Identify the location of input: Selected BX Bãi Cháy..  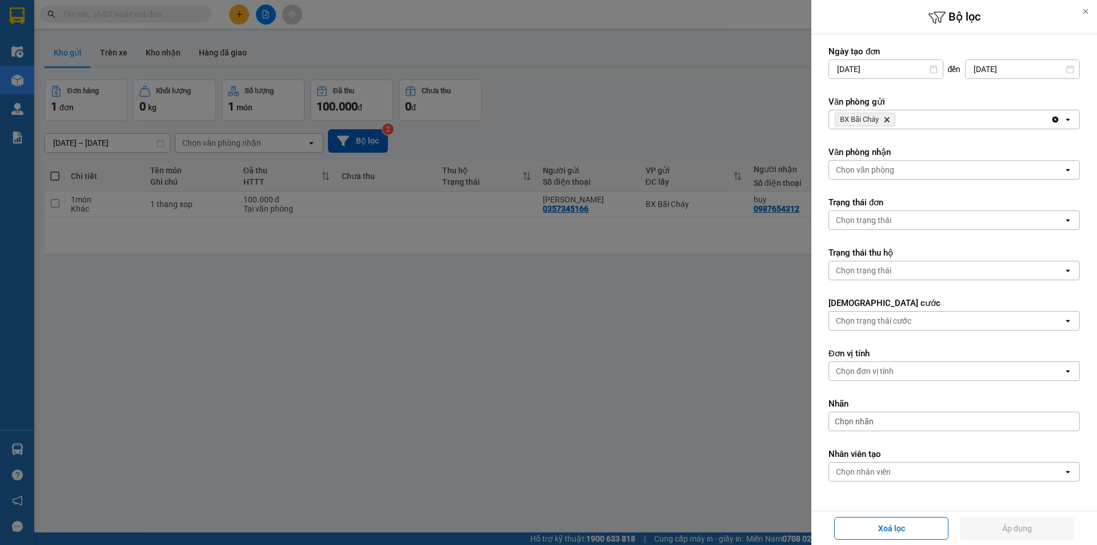
(899, 119).